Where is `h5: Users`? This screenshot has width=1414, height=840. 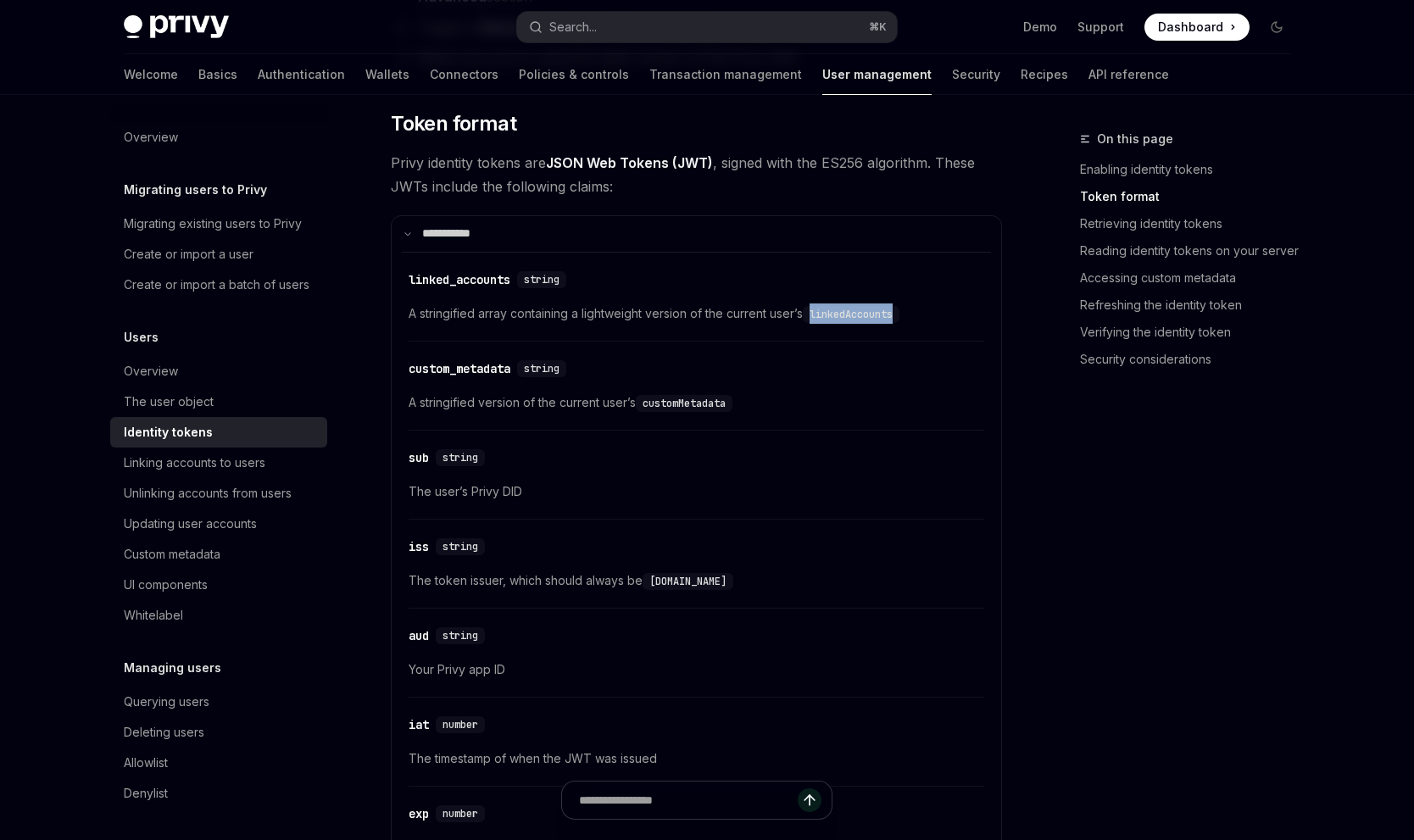
h5: Users is located at coordinates (141, 337).